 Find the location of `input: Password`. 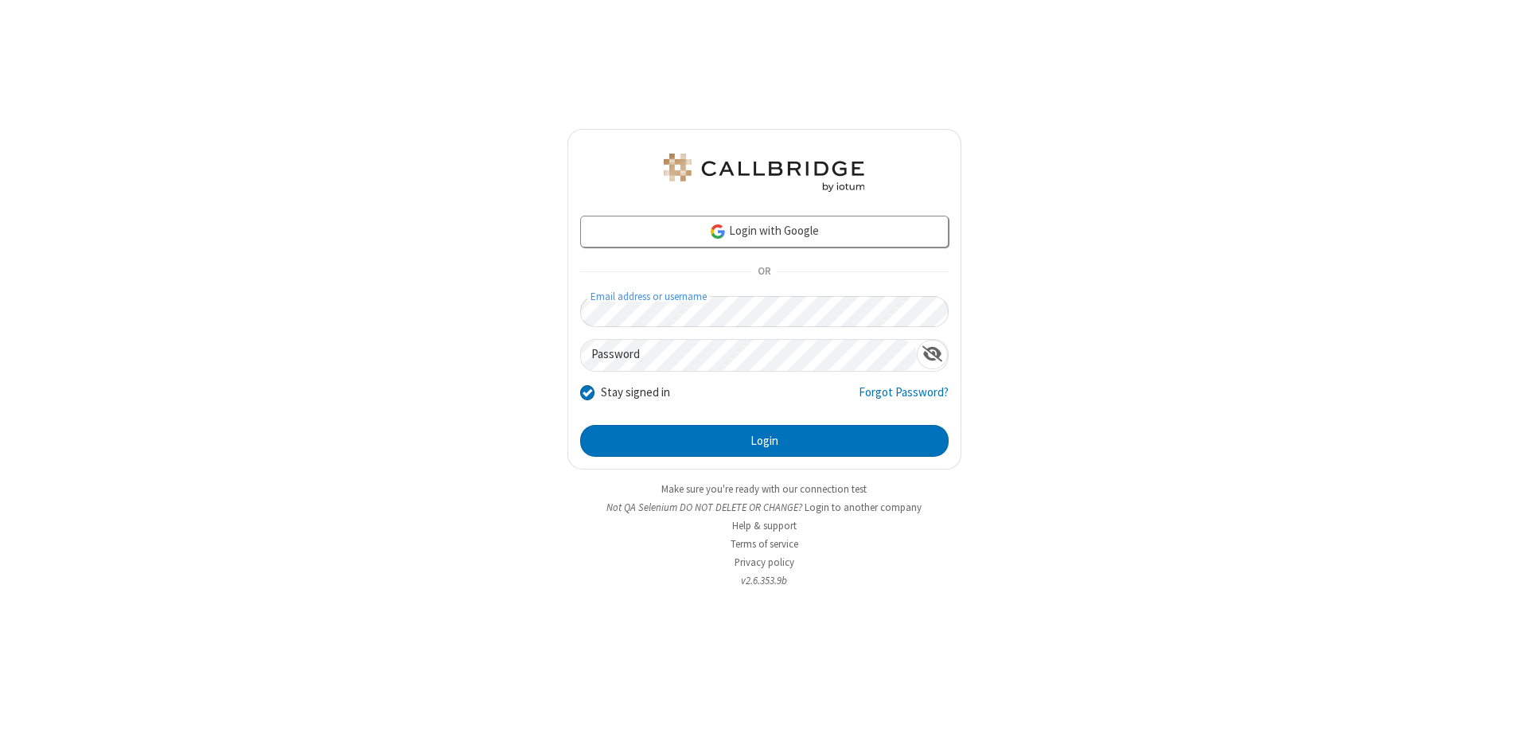

input: Password is located at coordinates (749, 355).